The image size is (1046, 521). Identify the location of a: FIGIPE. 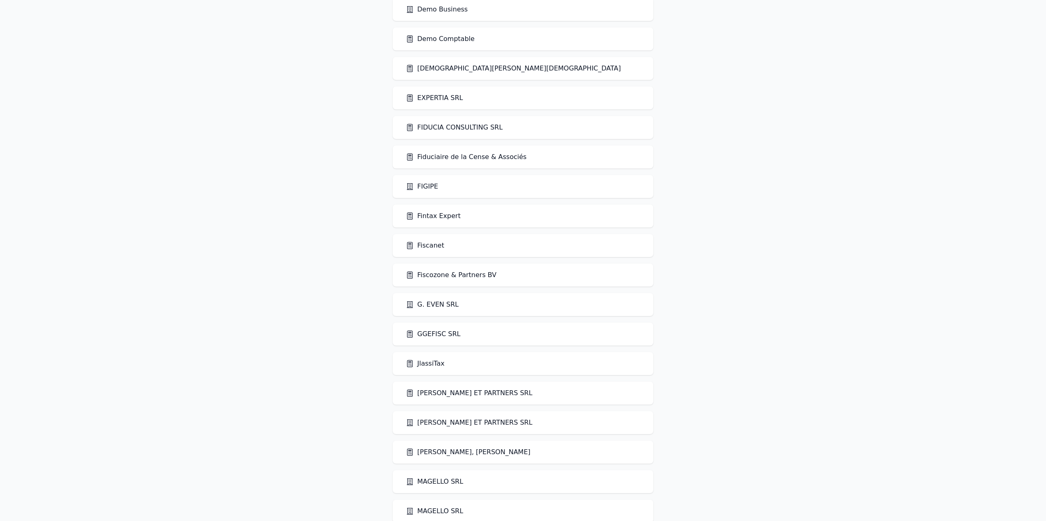
(422, 187).